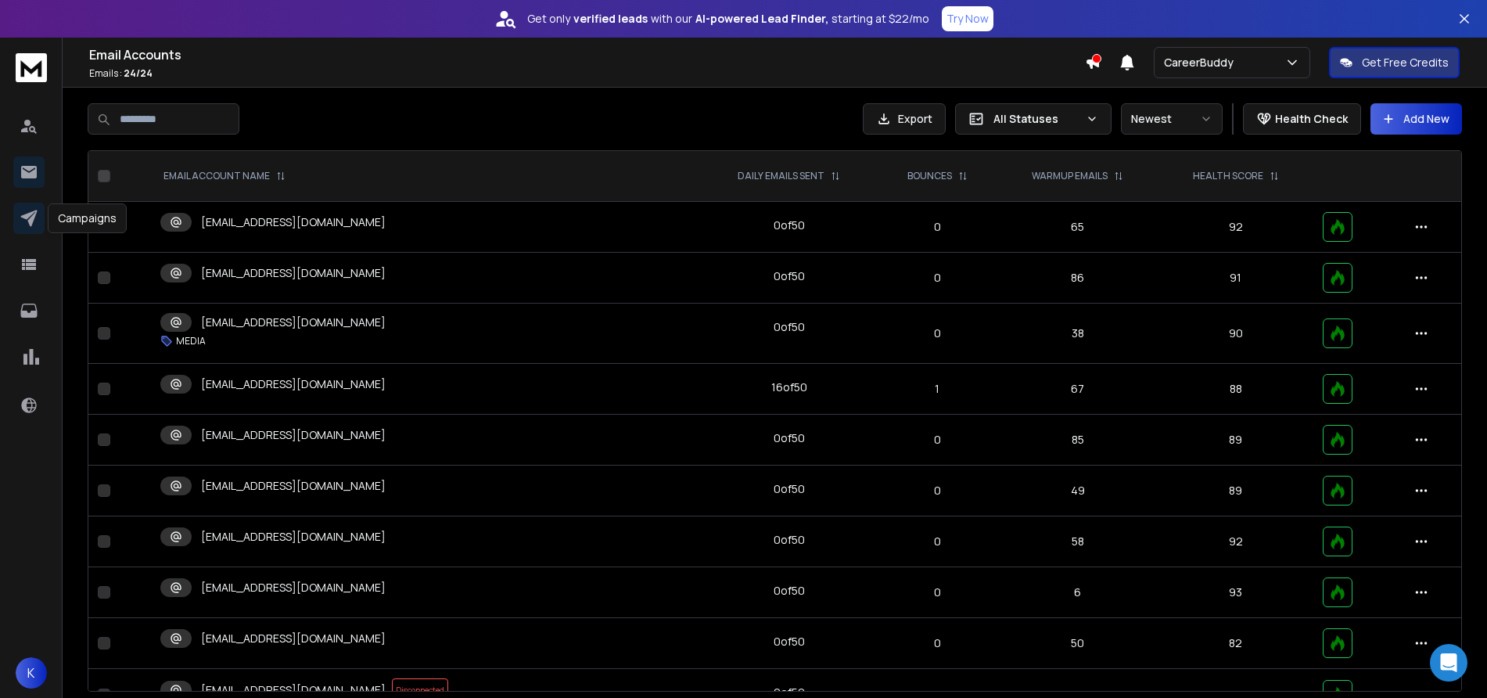 This screenshot has height=698, width=1487. Describe the element at coordinates (1077, 278) in the screenshot. I see `td: 86` at that location.